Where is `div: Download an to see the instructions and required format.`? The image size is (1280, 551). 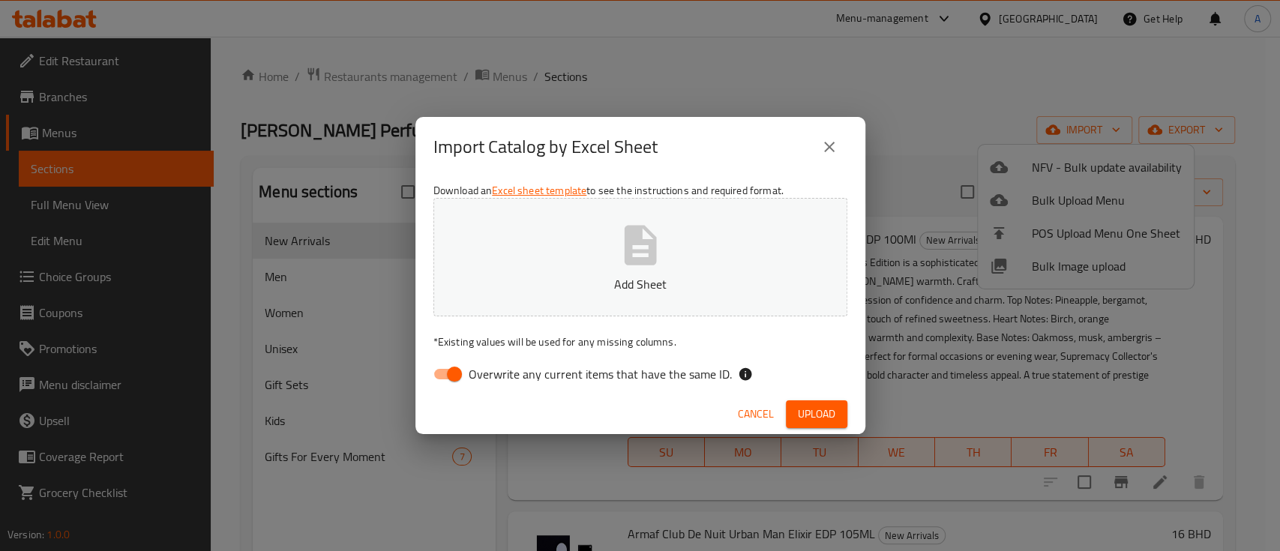
div: Download an to see the instructions and required format. is located at coordinates (640, 286).